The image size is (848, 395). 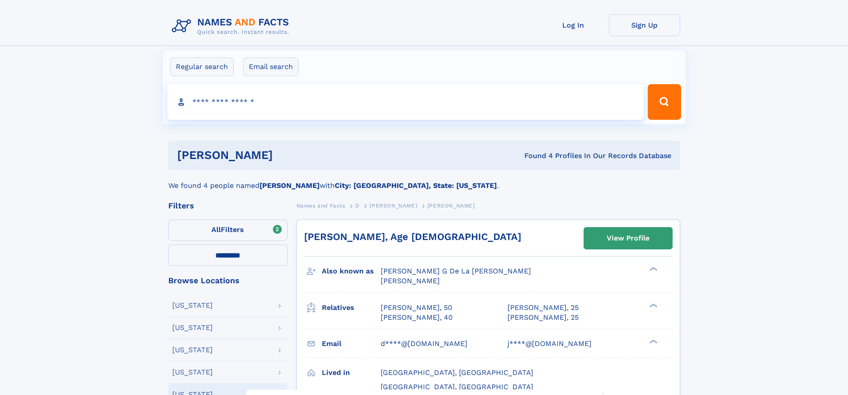 I want to click on h3: Relatives, so click(x=351, y=307).